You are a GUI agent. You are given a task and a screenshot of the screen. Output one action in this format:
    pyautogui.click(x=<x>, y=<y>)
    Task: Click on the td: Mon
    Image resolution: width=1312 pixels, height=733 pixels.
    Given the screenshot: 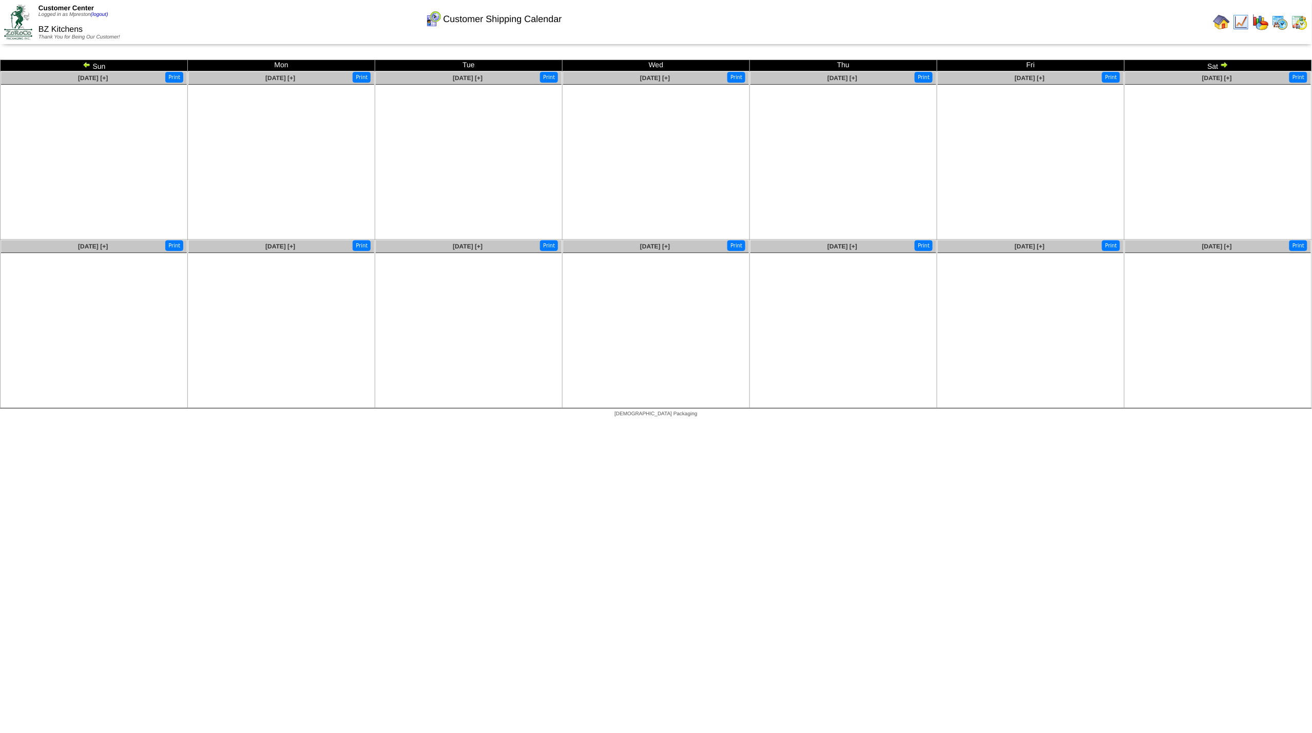 What is the action you would take?
    pyautogui.click(x=281, y=66)
    